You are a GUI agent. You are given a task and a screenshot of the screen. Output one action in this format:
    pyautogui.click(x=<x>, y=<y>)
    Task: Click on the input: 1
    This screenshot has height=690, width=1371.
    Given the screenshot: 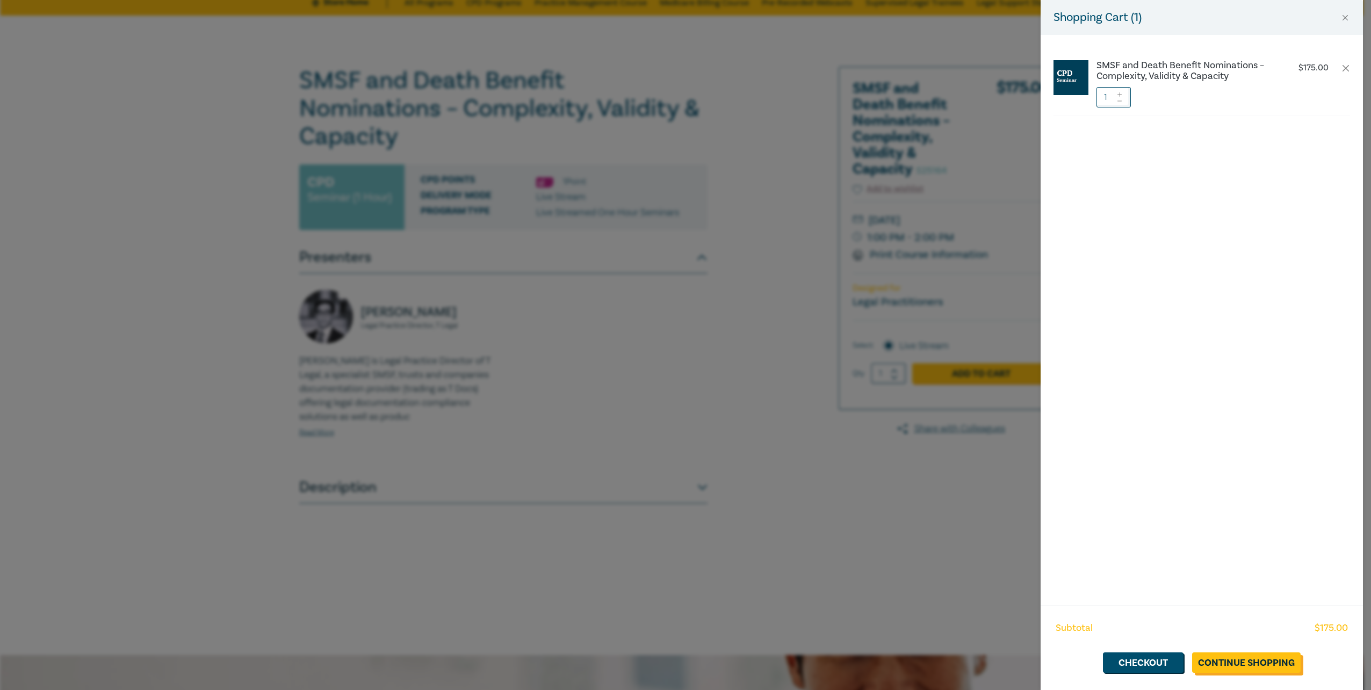 What is the action you would take?
    pyautogui.click(x=1114, y=97)
    